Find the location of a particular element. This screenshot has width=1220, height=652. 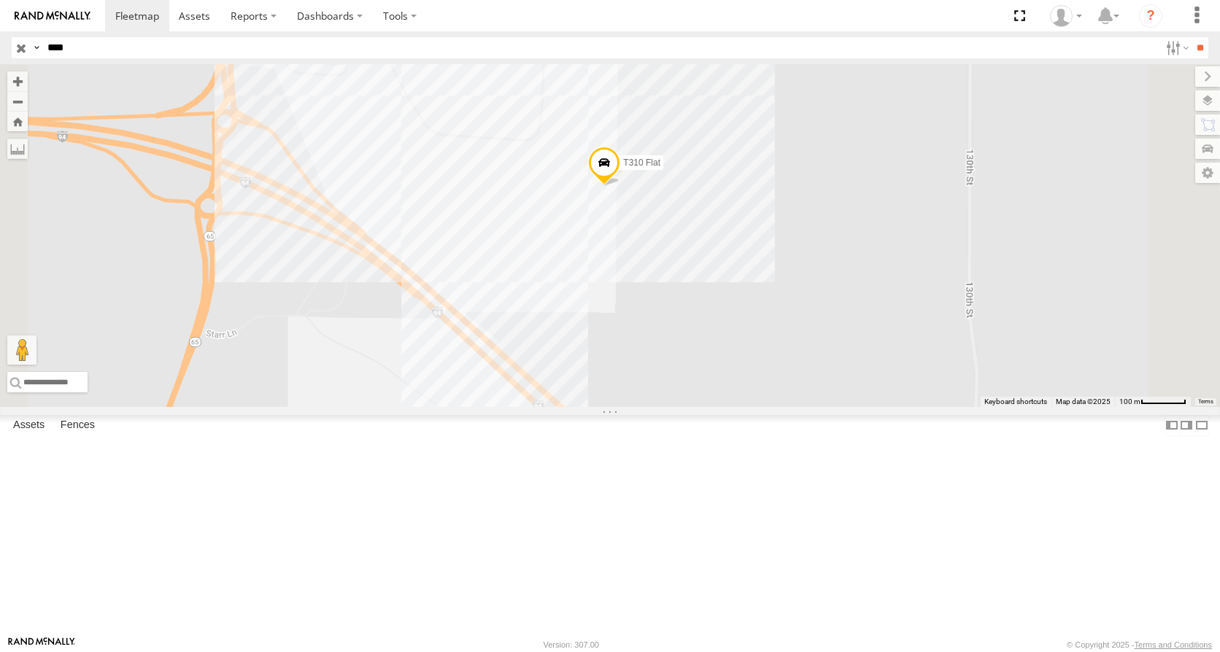

label: Dock Summary Table to the Right is located at coordinates (1186, 425).